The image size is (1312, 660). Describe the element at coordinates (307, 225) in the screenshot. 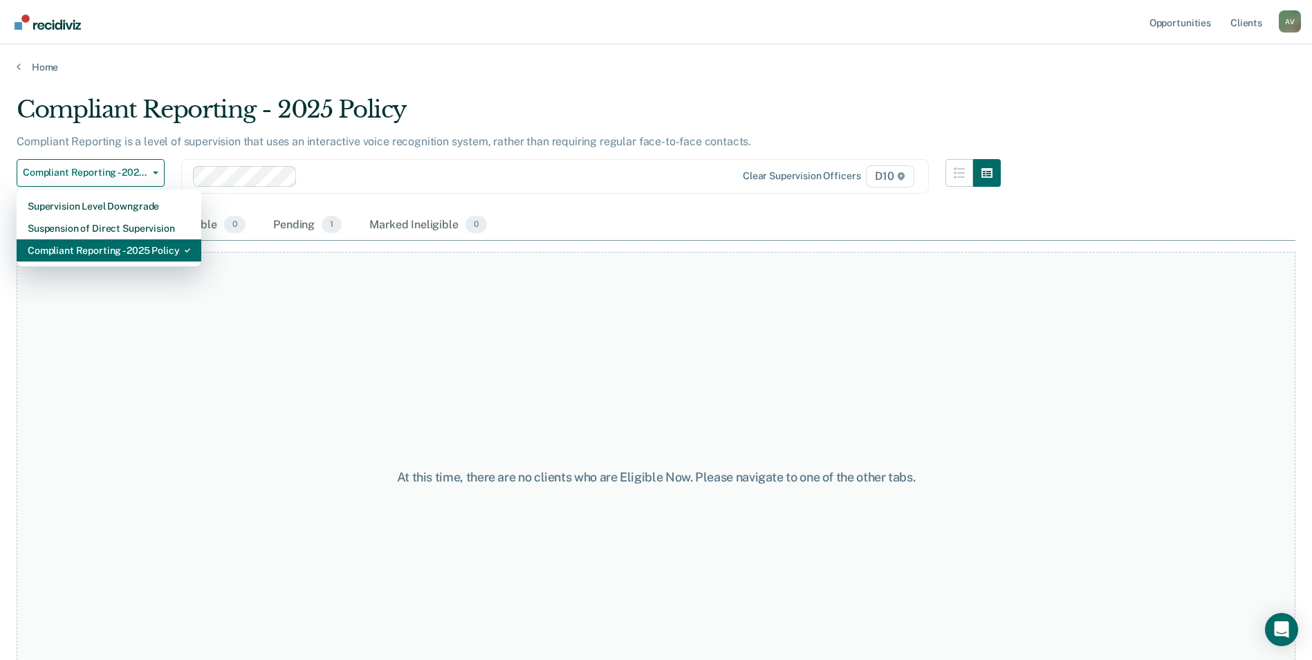

I see `div: Pending1` at that location.